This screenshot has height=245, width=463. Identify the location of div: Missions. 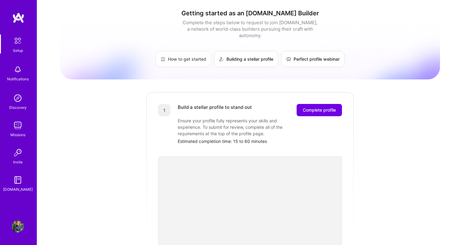
(18, 135).